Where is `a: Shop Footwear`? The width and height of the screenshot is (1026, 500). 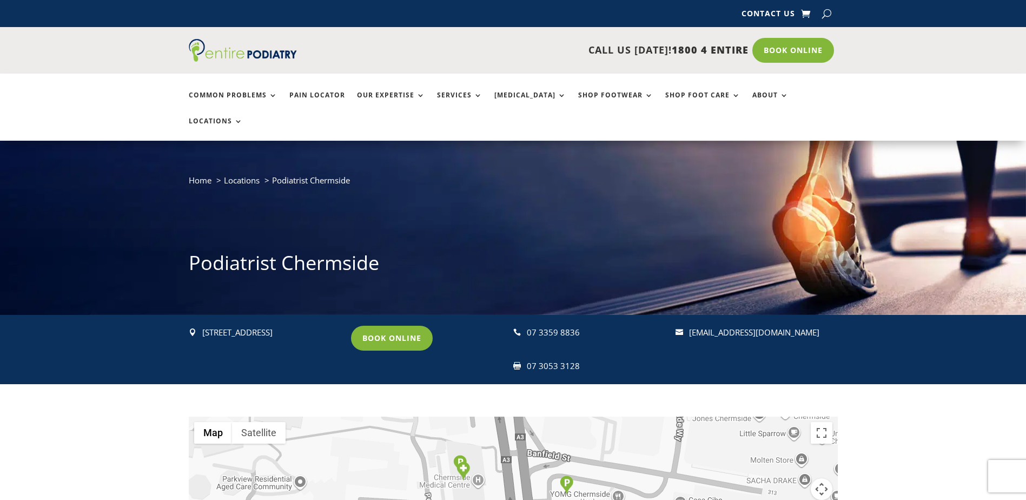 a: Shop Footwear is located at coordinates (616, 103).